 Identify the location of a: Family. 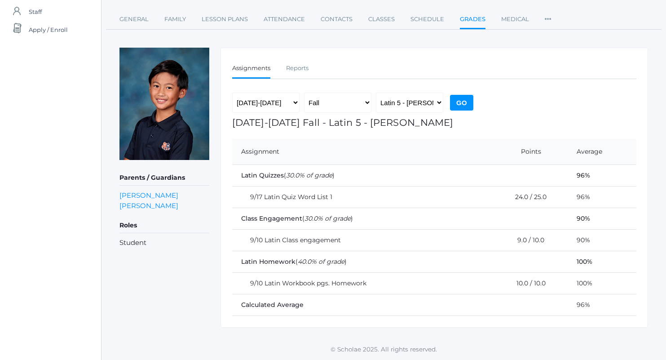
(175, 19).